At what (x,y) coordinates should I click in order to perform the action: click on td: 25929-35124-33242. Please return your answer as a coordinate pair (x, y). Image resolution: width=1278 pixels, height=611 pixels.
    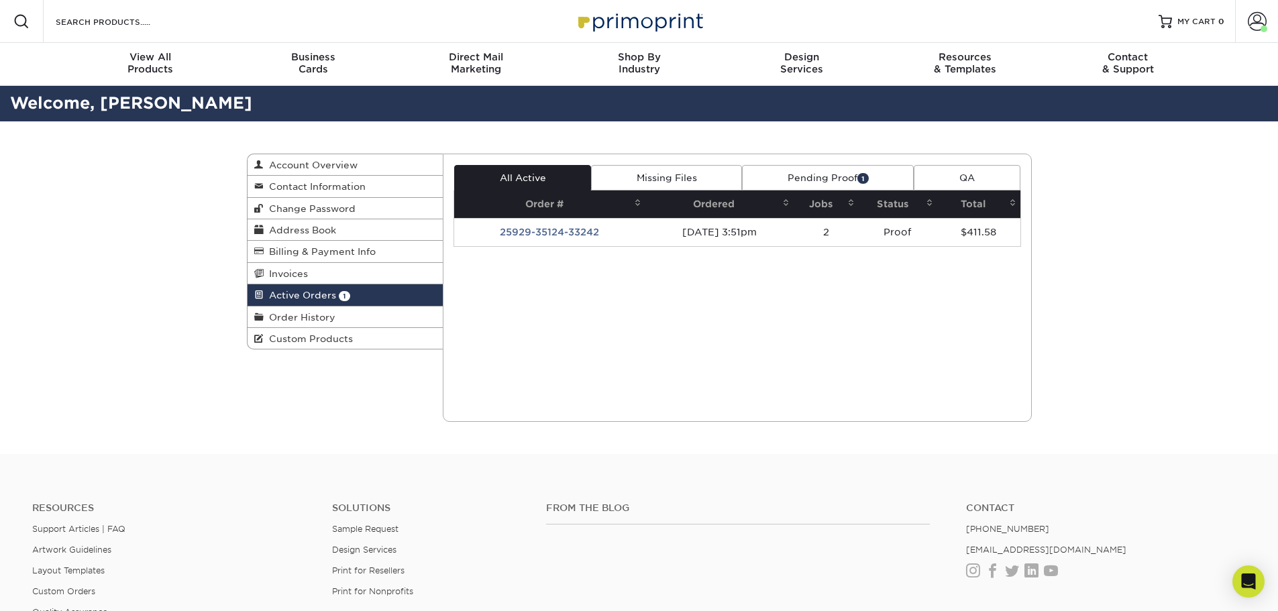
    Looking at the image, I should click on (549, 232).